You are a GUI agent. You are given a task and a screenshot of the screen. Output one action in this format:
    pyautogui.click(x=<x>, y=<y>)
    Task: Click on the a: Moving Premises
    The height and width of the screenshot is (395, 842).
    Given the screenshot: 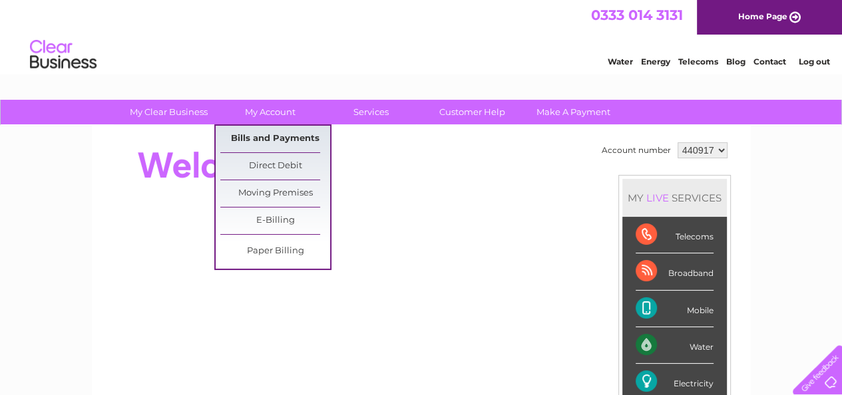 What is the action you would take?
    pyautogui.click(x=275, y=194)
    